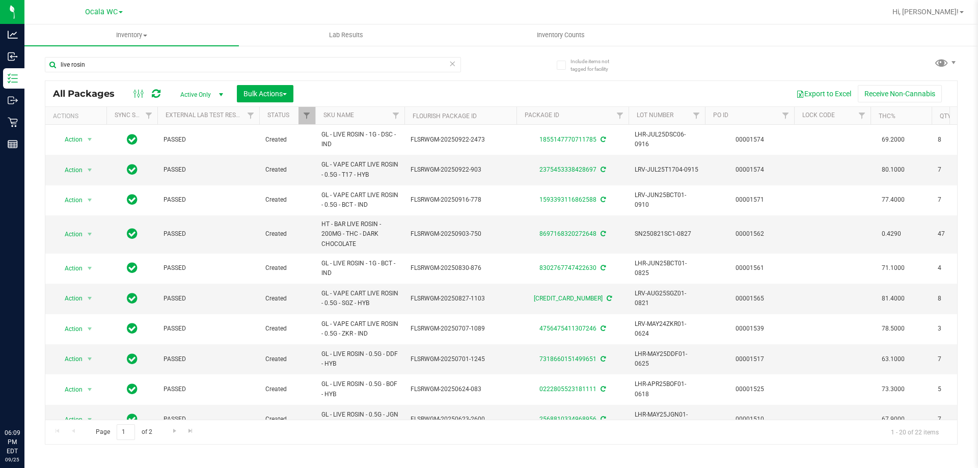  What do you see at coordinates (893, 299) in the screenshot?
I see `span: 81.4000` at bounding box center [893, 299].